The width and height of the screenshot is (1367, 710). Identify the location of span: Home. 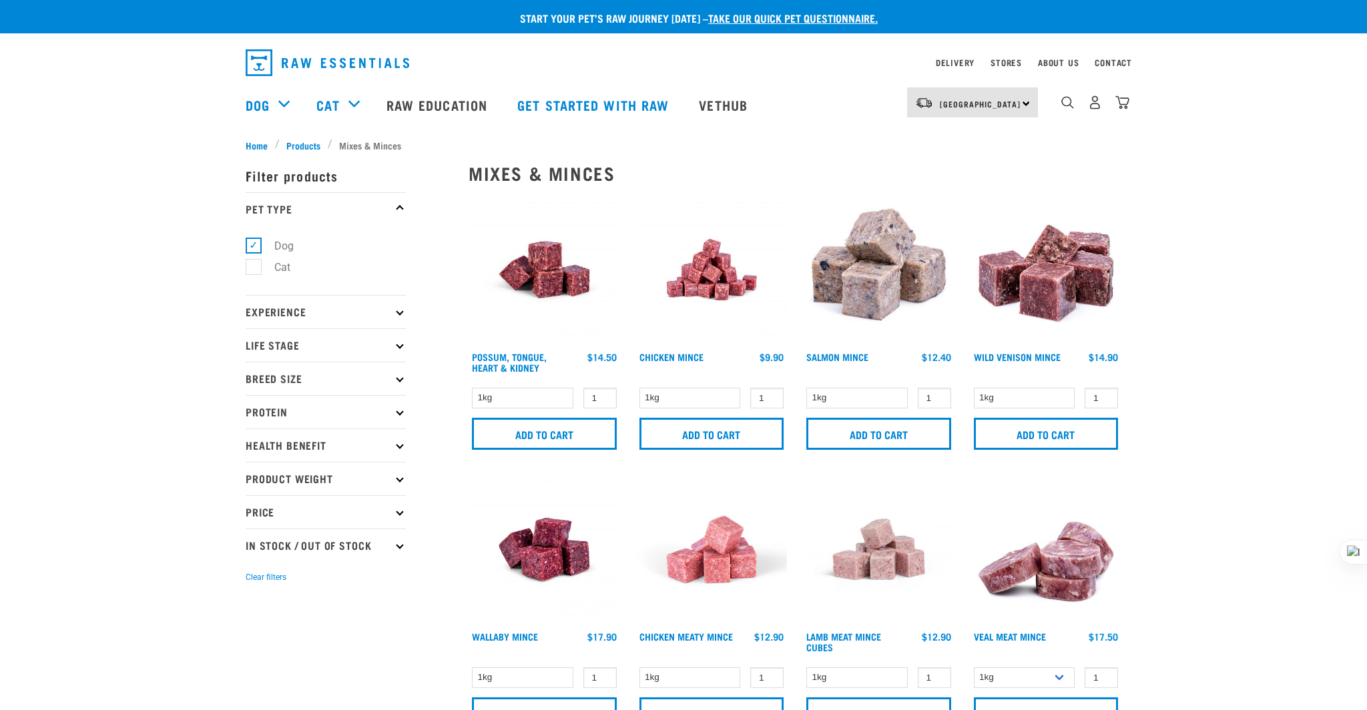
(256, 145).